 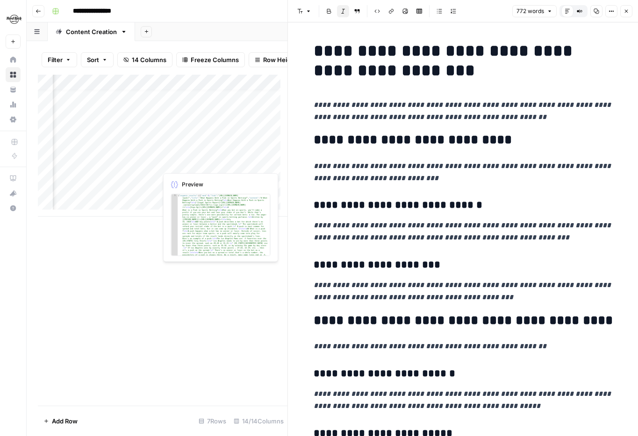 What do you see at coordinates (93, 60) in the screenshot?
I see `span: Sort` at bounding box center [93, 60].